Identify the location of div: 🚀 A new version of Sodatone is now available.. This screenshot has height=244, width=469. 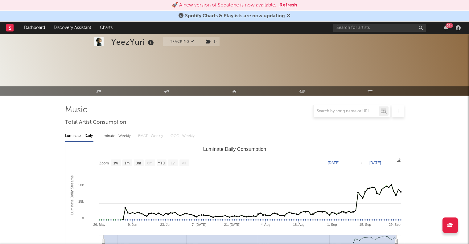
(224, 5).